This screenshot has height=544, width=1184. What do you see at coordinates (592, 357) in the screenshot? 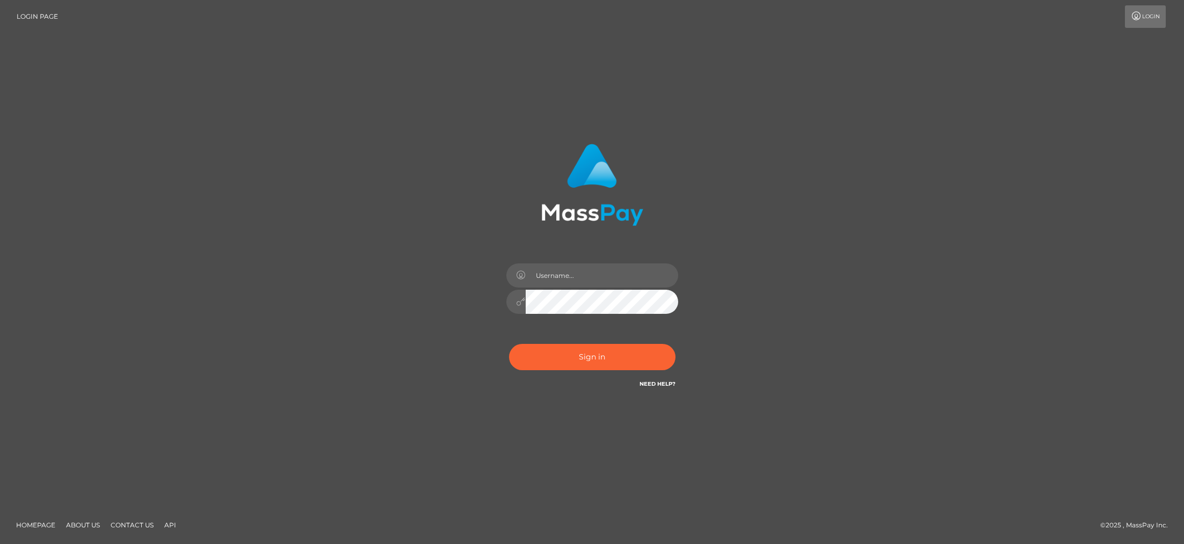
I see `button: Sign in` at bounding box center [592, 357].